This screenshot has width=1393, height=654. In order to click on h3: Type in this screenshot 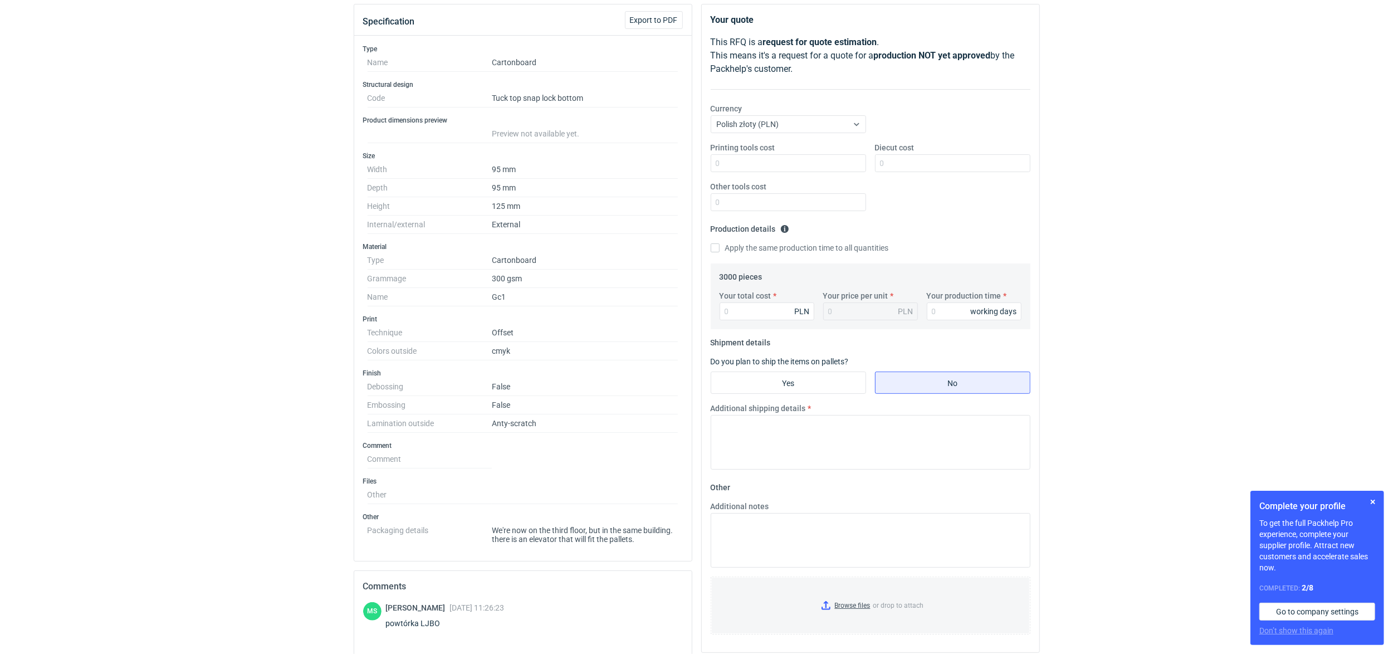, I will do `click(523, 49)`.